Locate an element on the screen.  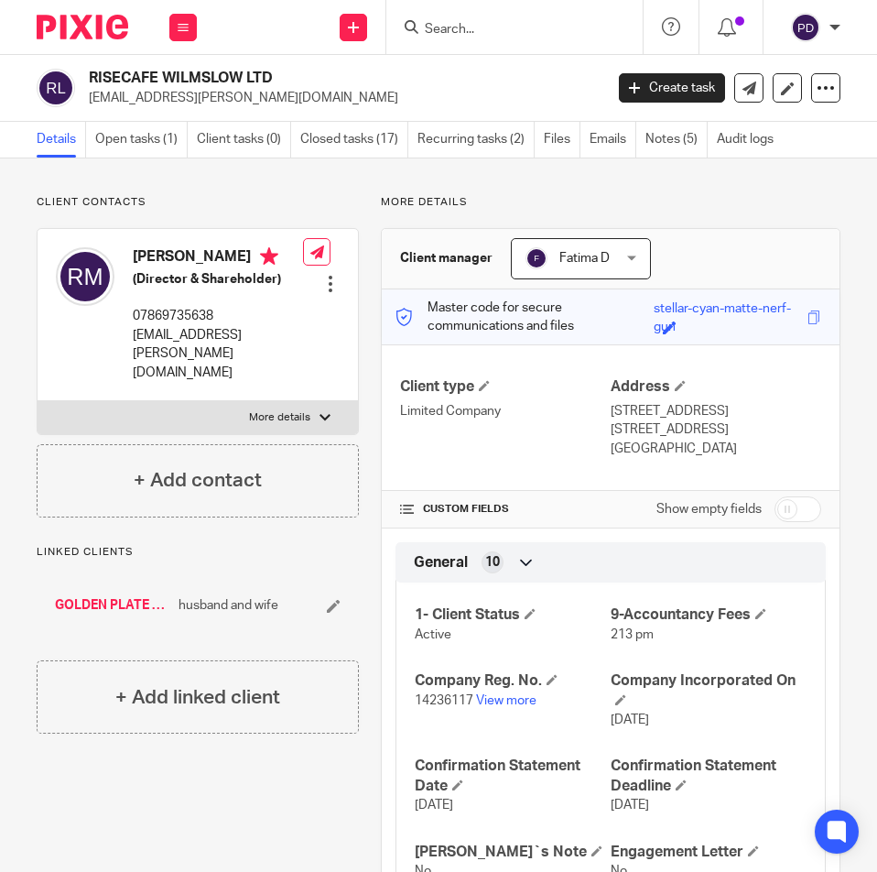
h4: Client type is located at coordinates (505, 386).